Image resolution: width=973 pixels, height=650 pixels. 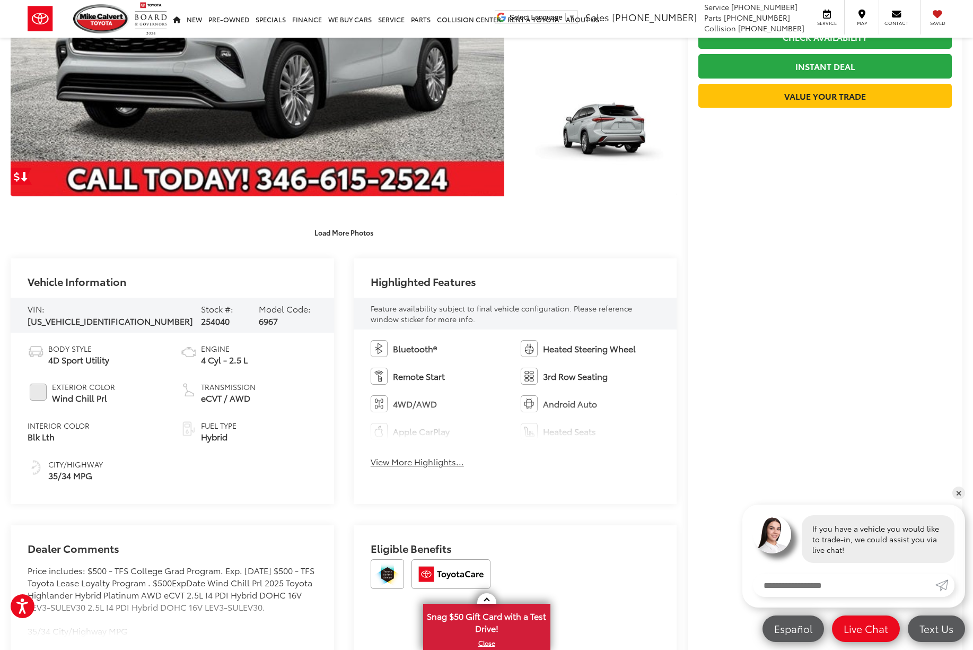 I want to click on span: 6967, so click(x=268, y=320).